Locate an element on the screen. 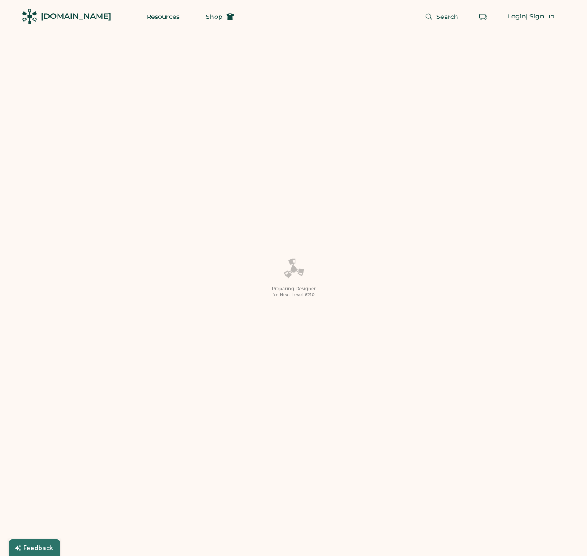  img: Rendered Logo - Screens is located at coordinates (29, 16).